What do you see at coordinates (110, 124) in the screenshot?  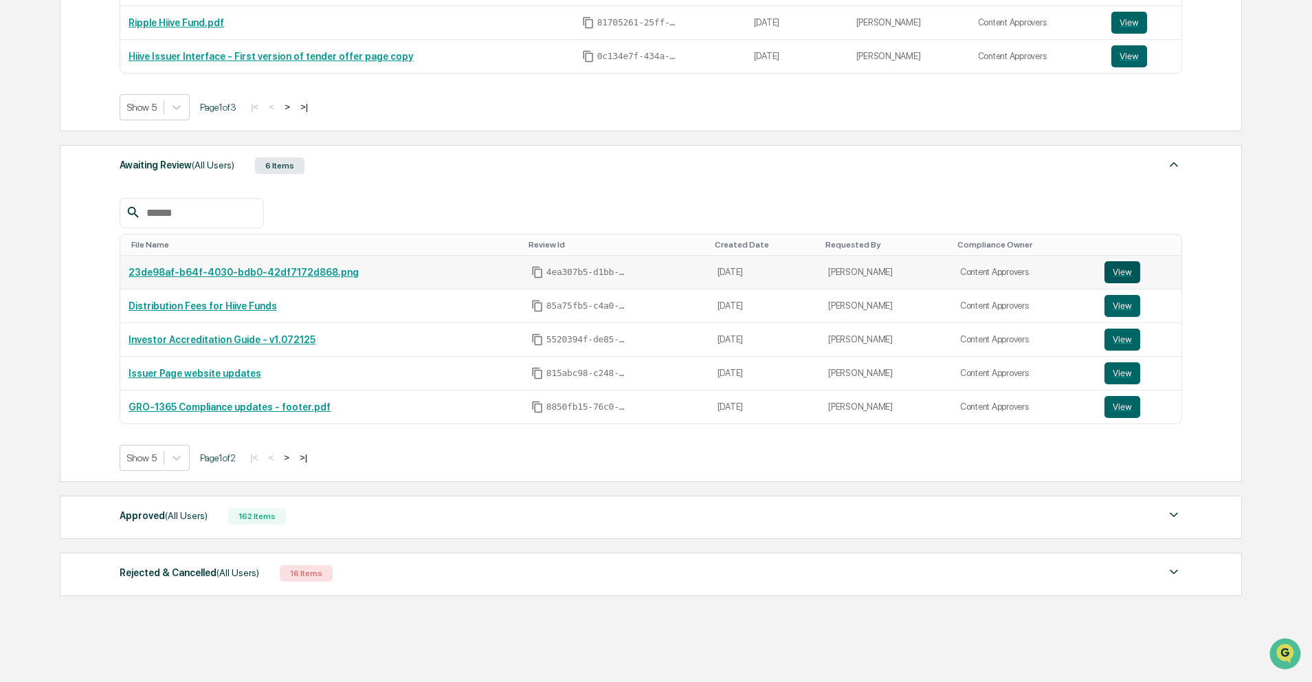 I see `div: We're available if you need us!` at bounding box center [110, 124].